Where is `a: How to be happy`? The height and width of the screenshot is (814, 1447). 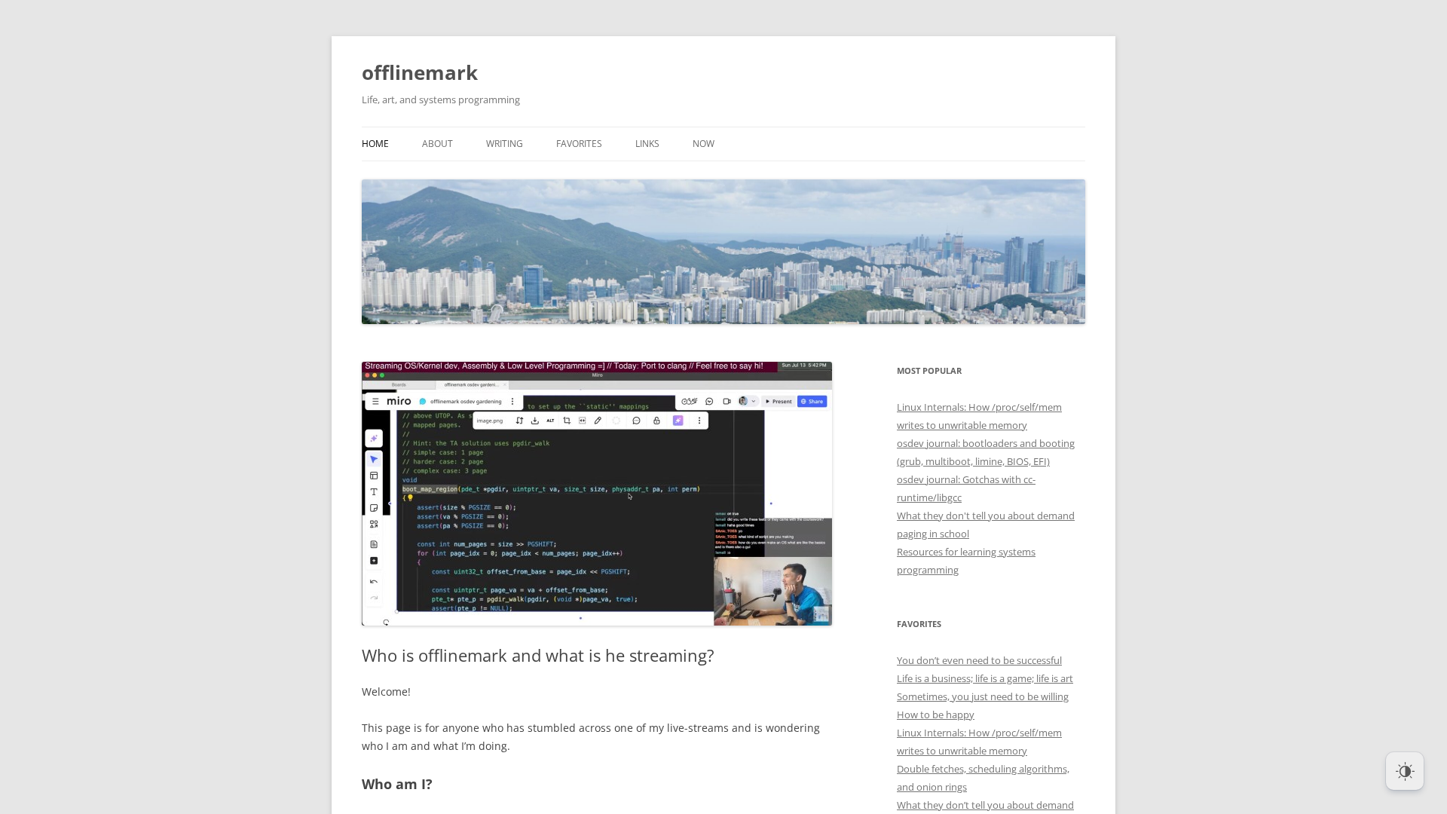 a: How to be happy is located at coordinates (935, 714).